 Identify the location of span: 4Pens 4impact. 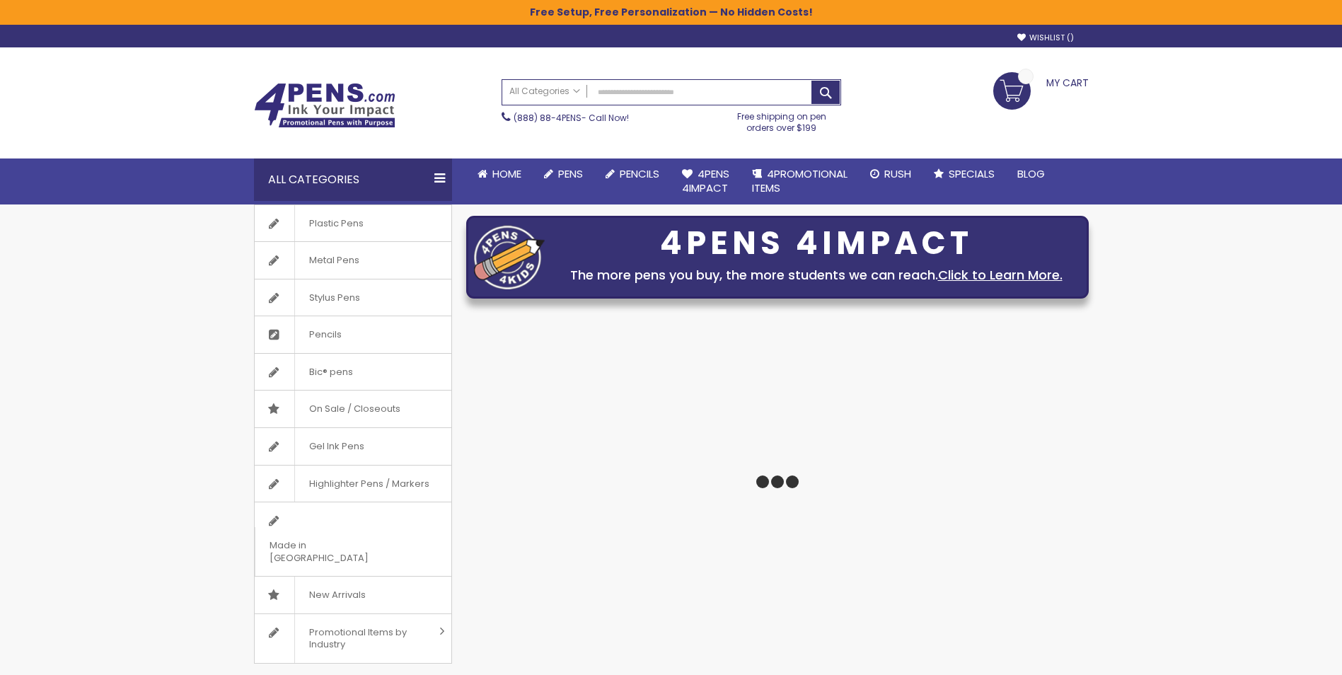
(706, 180).